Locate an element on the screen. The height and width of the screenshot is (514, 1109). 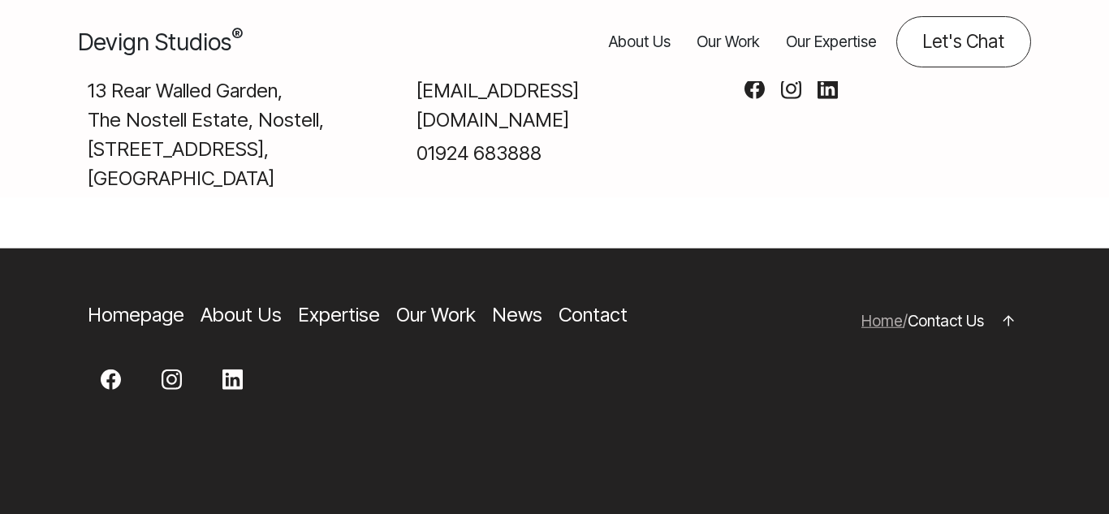
a: Devign Studios® Homepage is located at coordinates (160, 41).